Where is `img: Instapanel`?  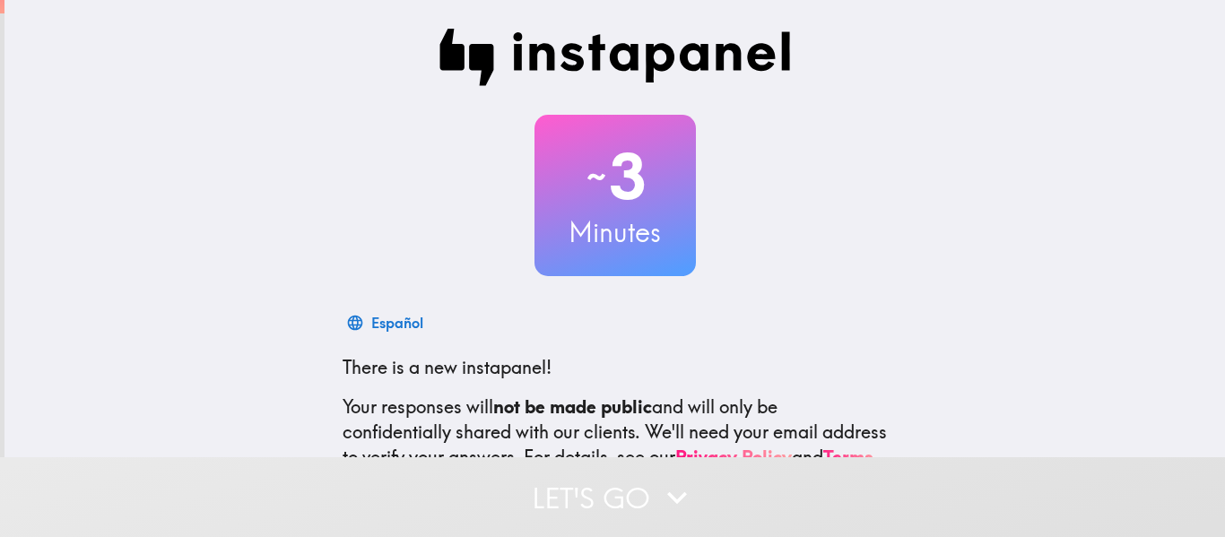 img: Instapanel is located at coordinates (615, 57).